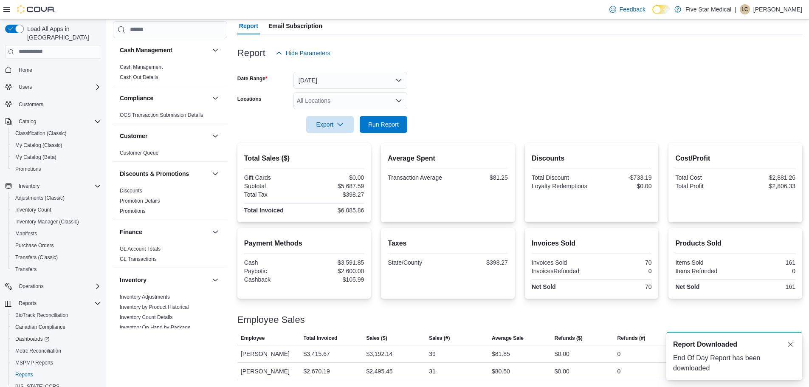  What do you see at coordinates (335, 186) in the screenshot?
I see `div: $5,687.59` at bounding box center [335, 186].